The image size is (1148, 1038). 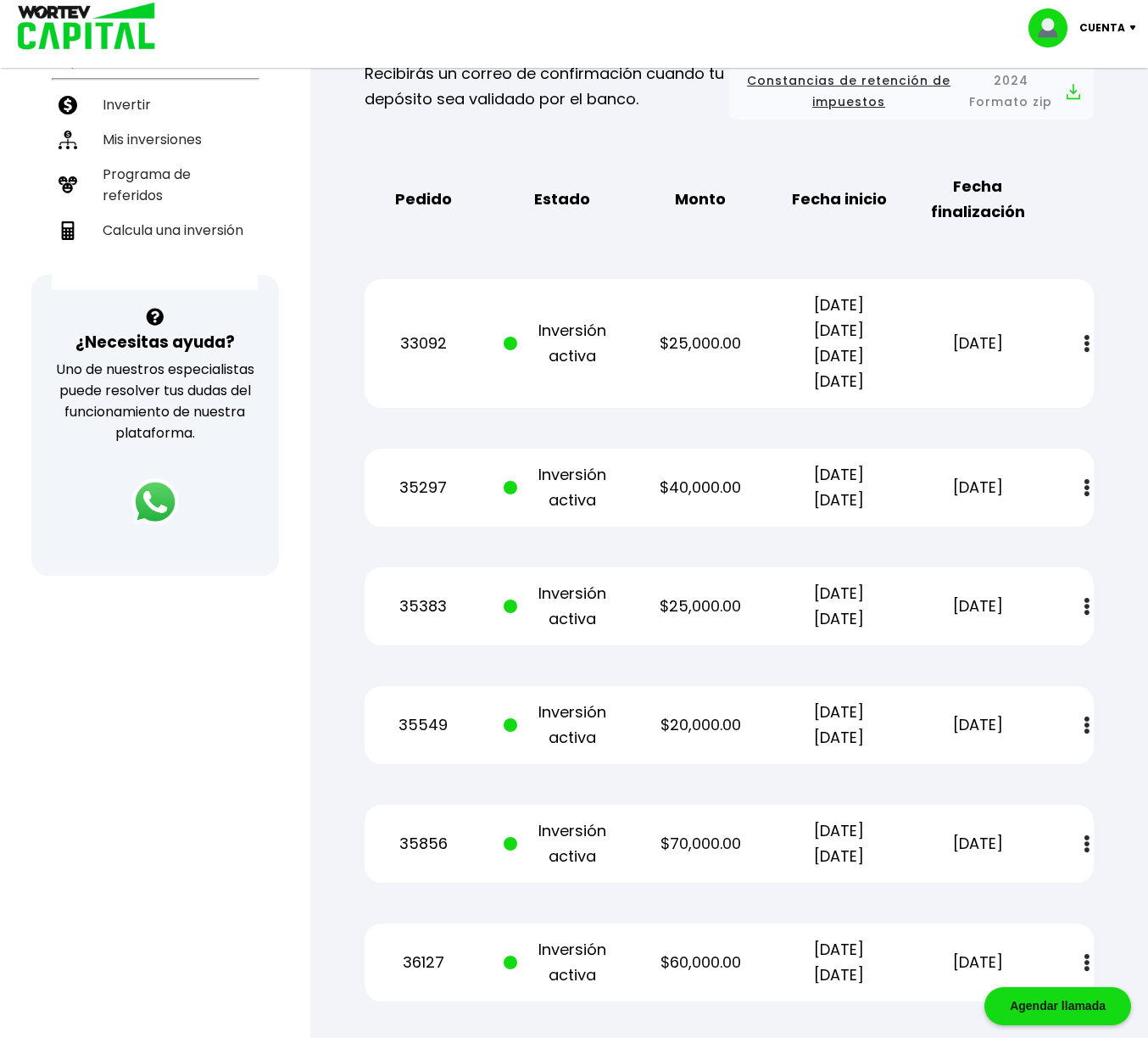 I want to click on img: icon-down, so click(x=1136, y=28).